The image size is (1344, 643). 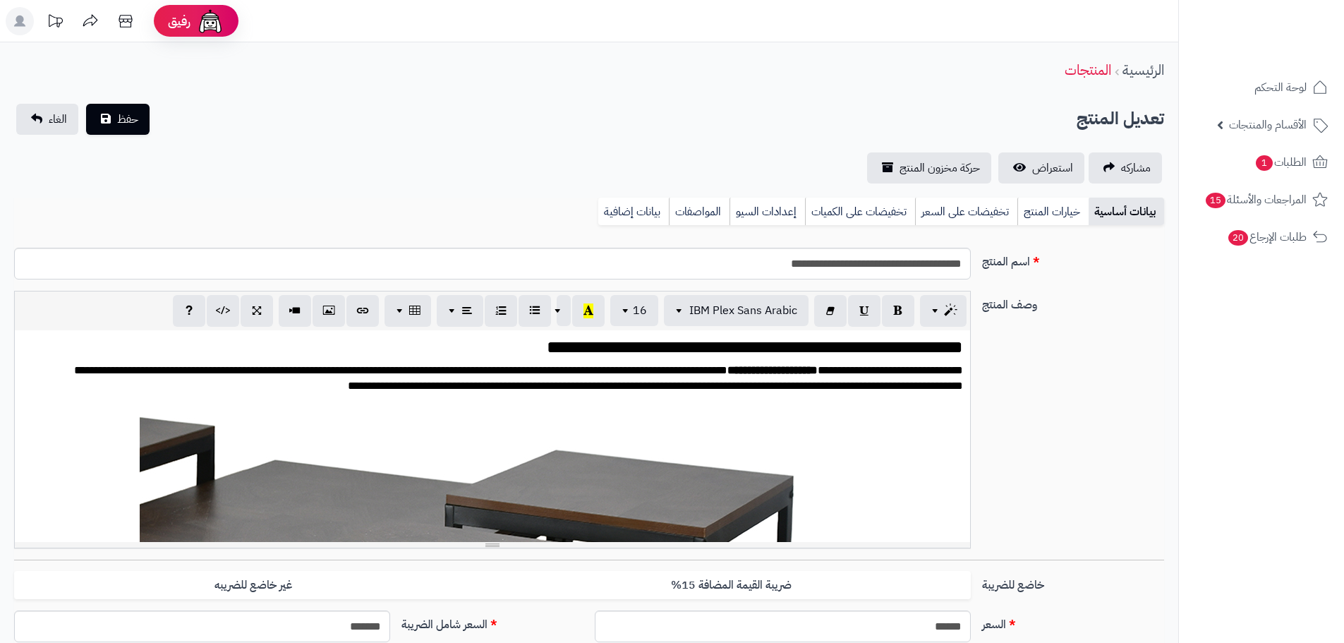 I want to click on span: حركة مخزون المنتج, so click(x=940, y=168).